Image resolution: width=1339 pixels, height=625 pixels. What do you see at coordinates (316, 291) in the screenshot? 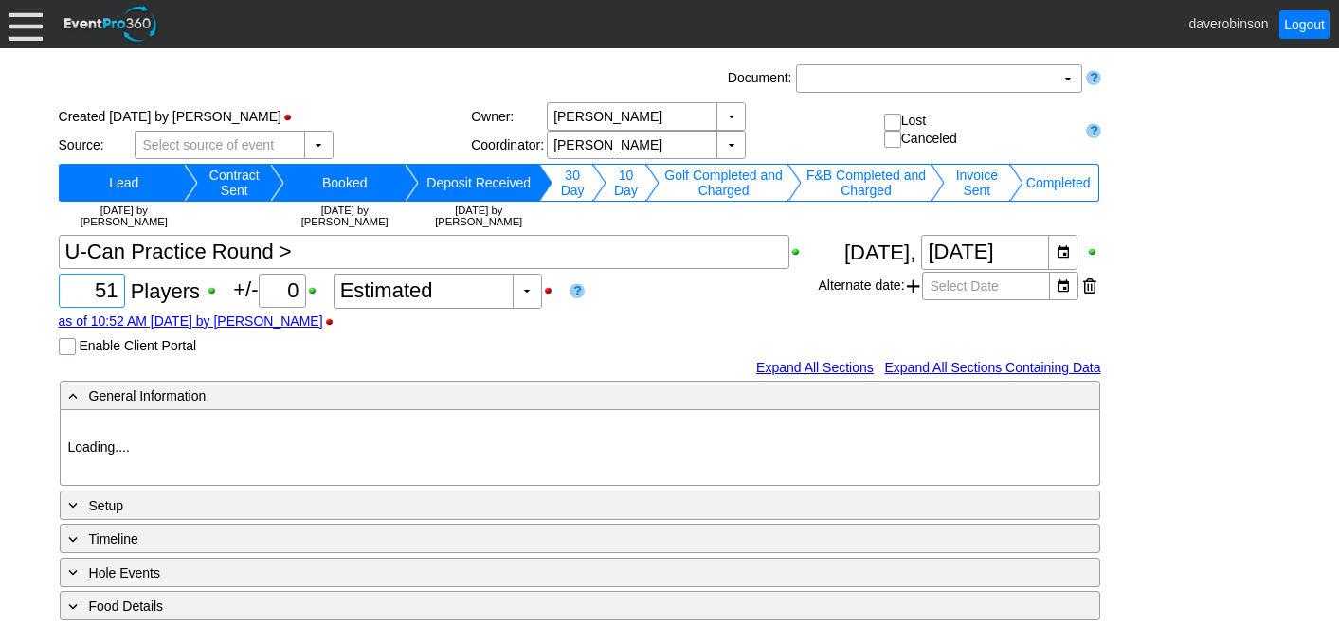
I see `div: Show Plus/Minus Count when printing; click to hide Plus/Minus Count when printing.` at bounding box center [316, 291].